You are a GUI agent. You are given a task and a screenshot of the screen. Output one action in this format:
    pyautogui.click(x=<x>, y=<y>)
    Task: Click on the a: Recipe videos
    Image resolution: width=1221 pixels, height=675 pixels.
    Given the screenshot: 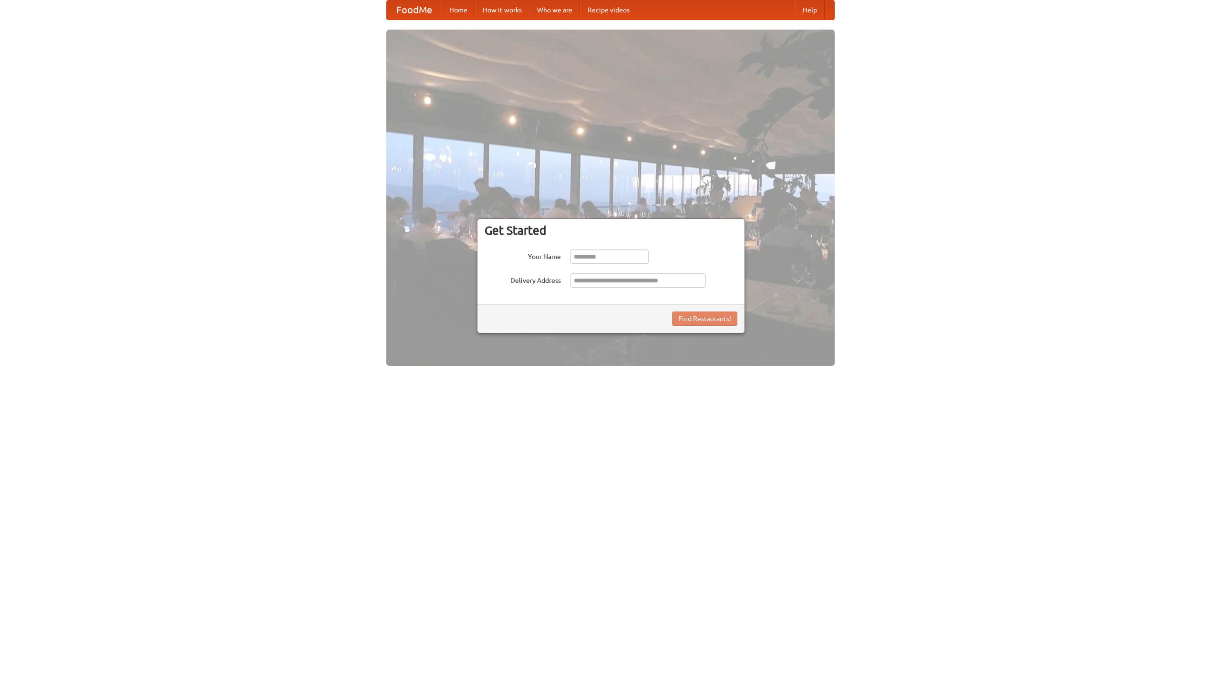 What is the action you would take?
    pyautogui.click(x=609, y=10)
    